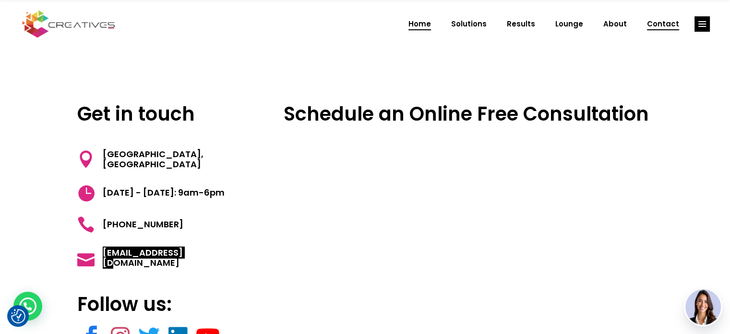 This screenshot has height=334, width=730. I want to click on h3: Follow us:, so click(163, 304).